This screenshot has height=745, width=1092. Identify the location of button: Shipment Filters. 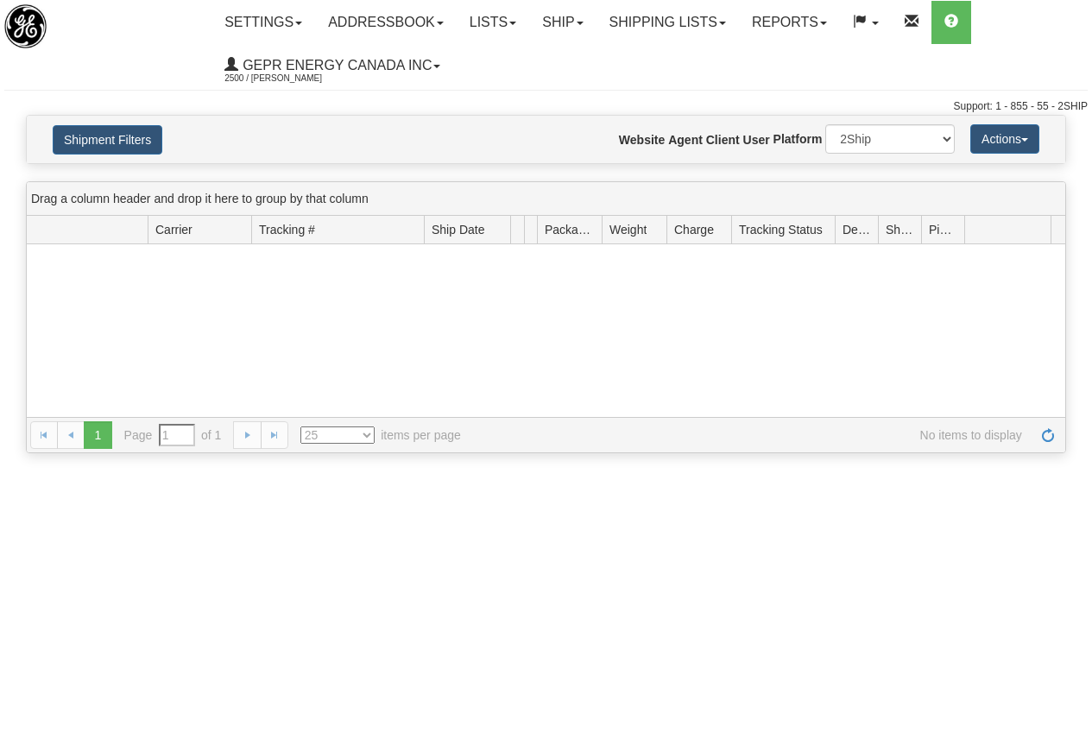
(107, 140).